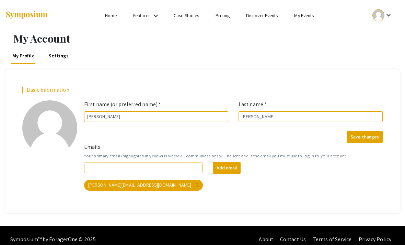 The image size is (405, 245). What do you see at coordinates (293, 239) in the screenshot?
I see `a: Contact Us` at bounding box center [293, 239].